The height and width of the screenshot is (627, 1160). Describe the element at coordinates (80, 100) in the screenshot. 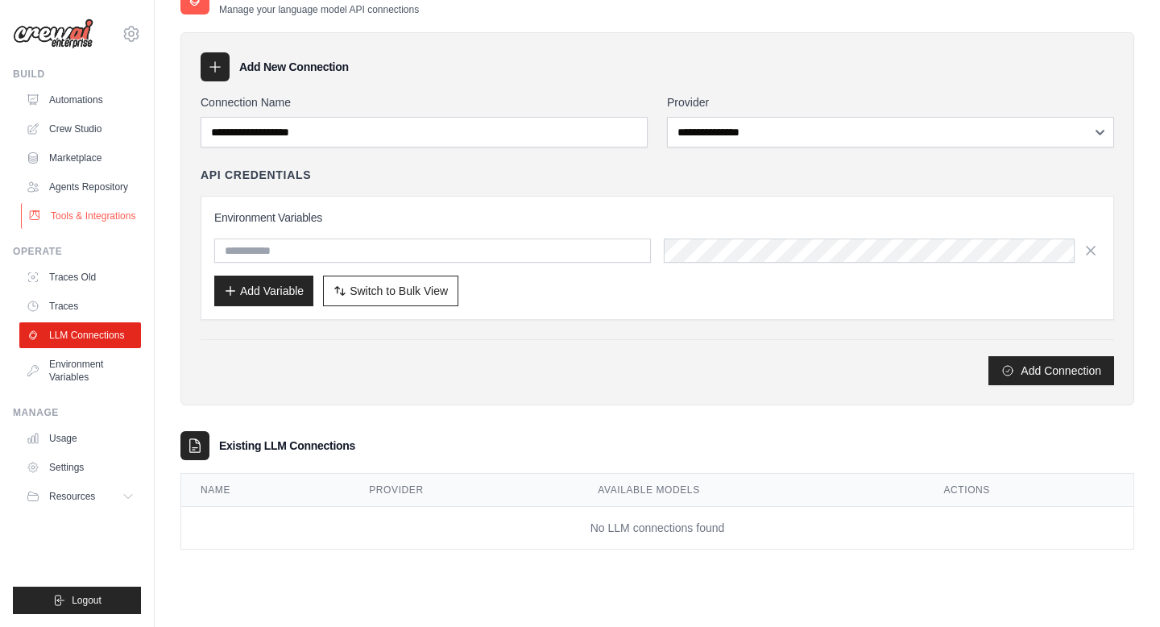

I see `a: Automations` at that location.